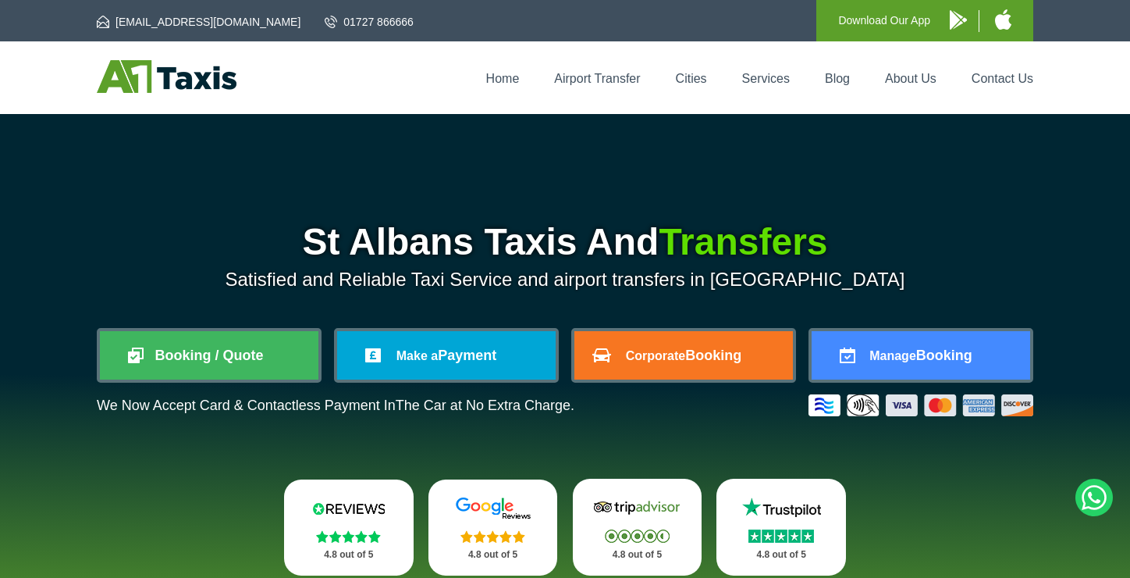  What do you see at coordinates (336, 405) in the screenshot?
I see `p: We Now Accept Card & Contactless Payment In` at bounding box center [336, 405].